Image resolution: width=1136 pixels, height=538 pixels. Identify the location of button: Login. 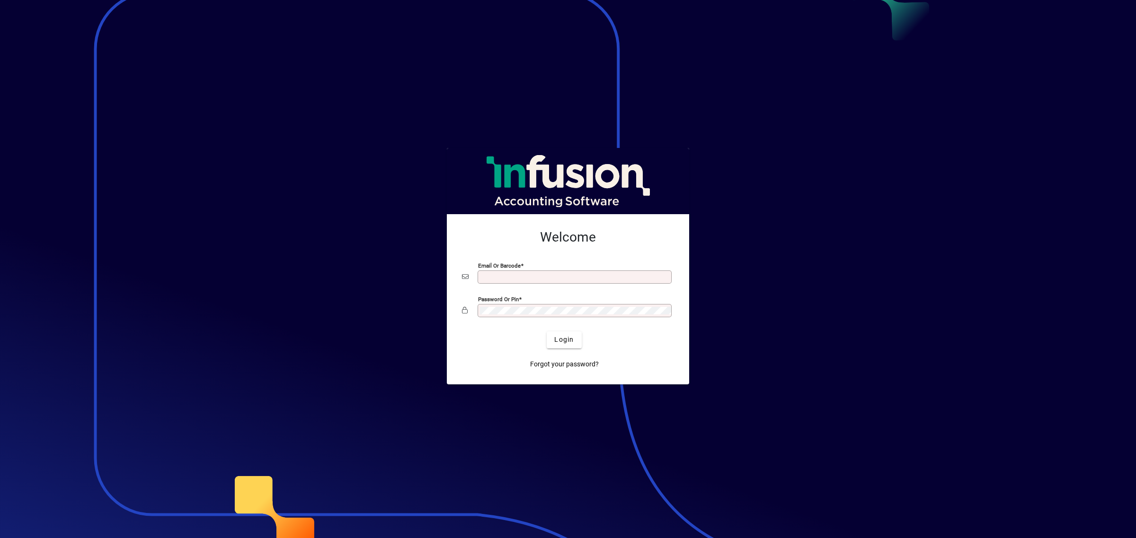
(564, 340).